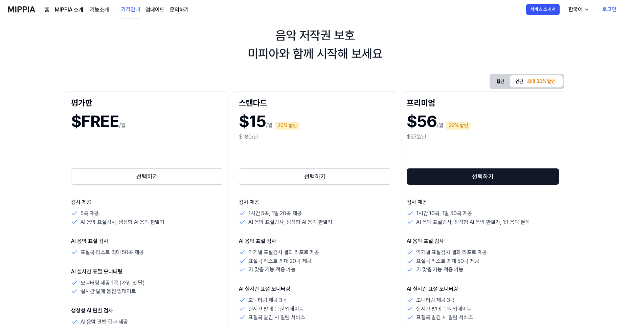 Image resolution: width=630 pixels, height=328 pixels. Describe the element at coordinates (147, 102) in the screenshot. I see `div: 평가판` at that location.